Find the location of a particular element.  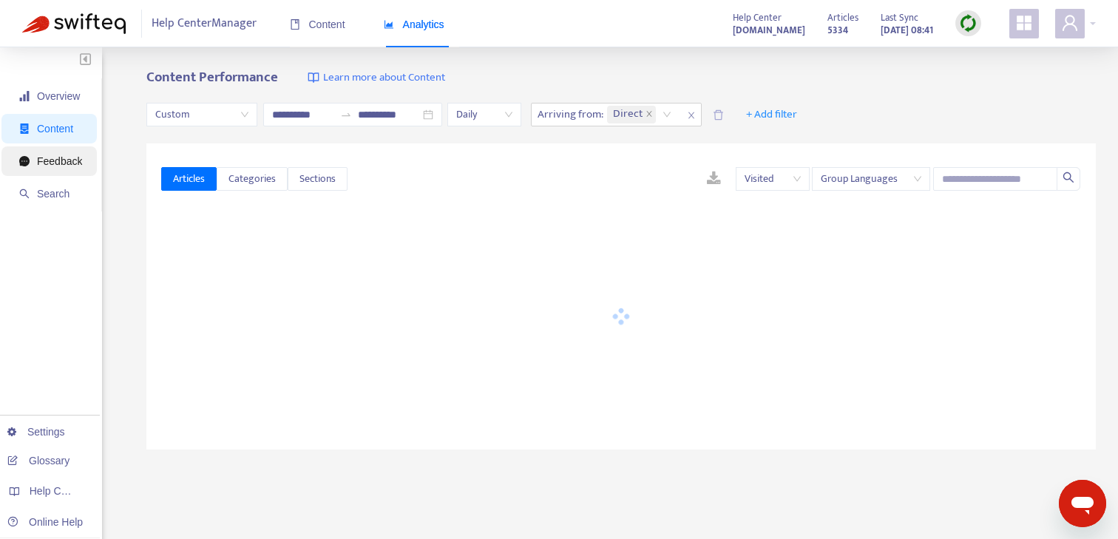

strong: 5334 is located at coordinates (838, 30).